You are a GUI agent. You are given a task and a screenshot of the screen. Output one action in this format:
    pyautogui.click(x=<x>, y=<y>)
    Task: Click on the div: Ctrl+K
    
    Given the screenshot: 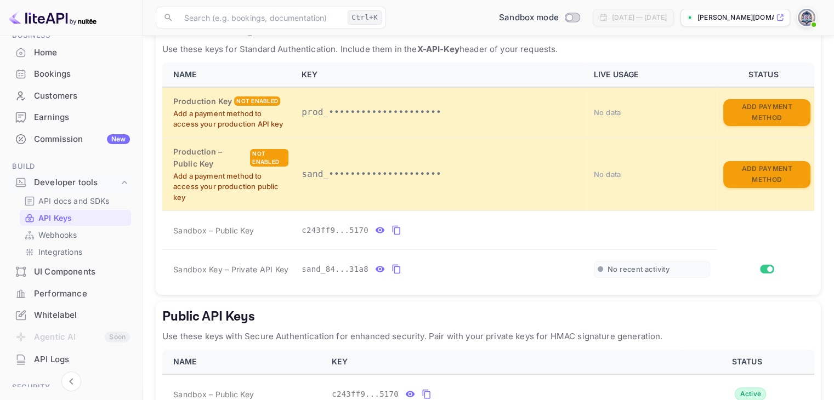 What is the action you would take?
    pyautogui.click(x=365, y=18)
    